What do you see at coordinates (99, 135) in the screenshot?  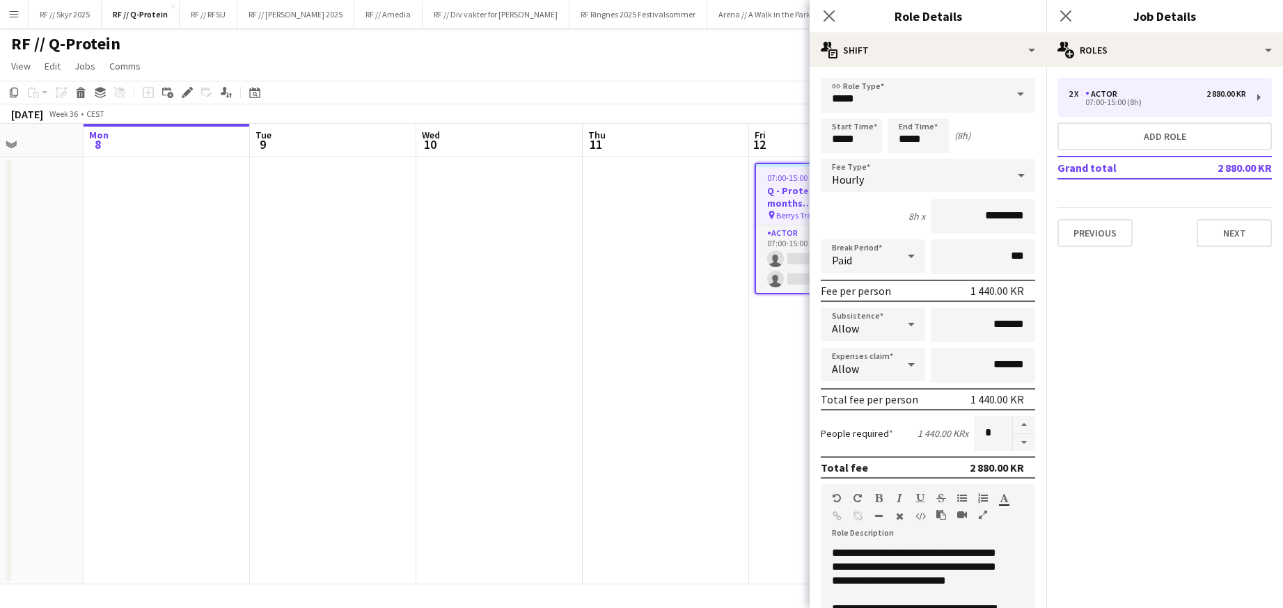 I see `span: Mon` at bounding box center [99, 135].